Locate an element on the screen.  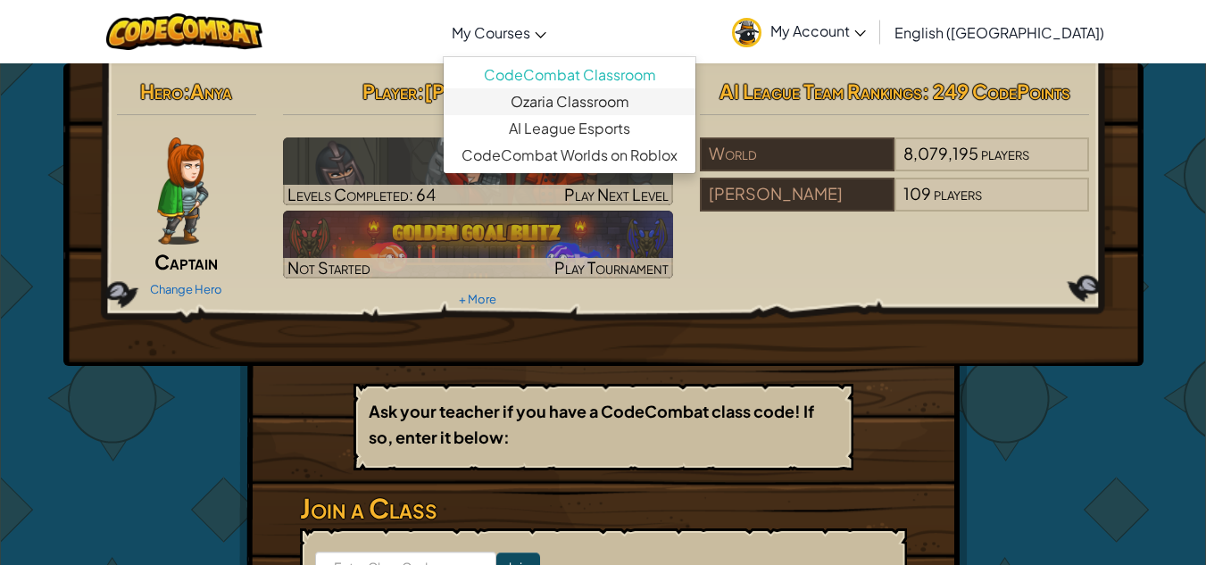
h3: Join a Class is located at coordinates (603, 508).